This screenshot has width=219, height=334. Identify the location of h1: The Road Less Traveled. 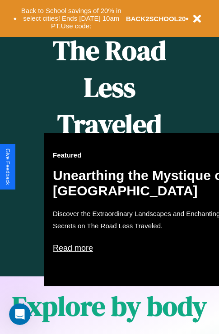
(109, 87).